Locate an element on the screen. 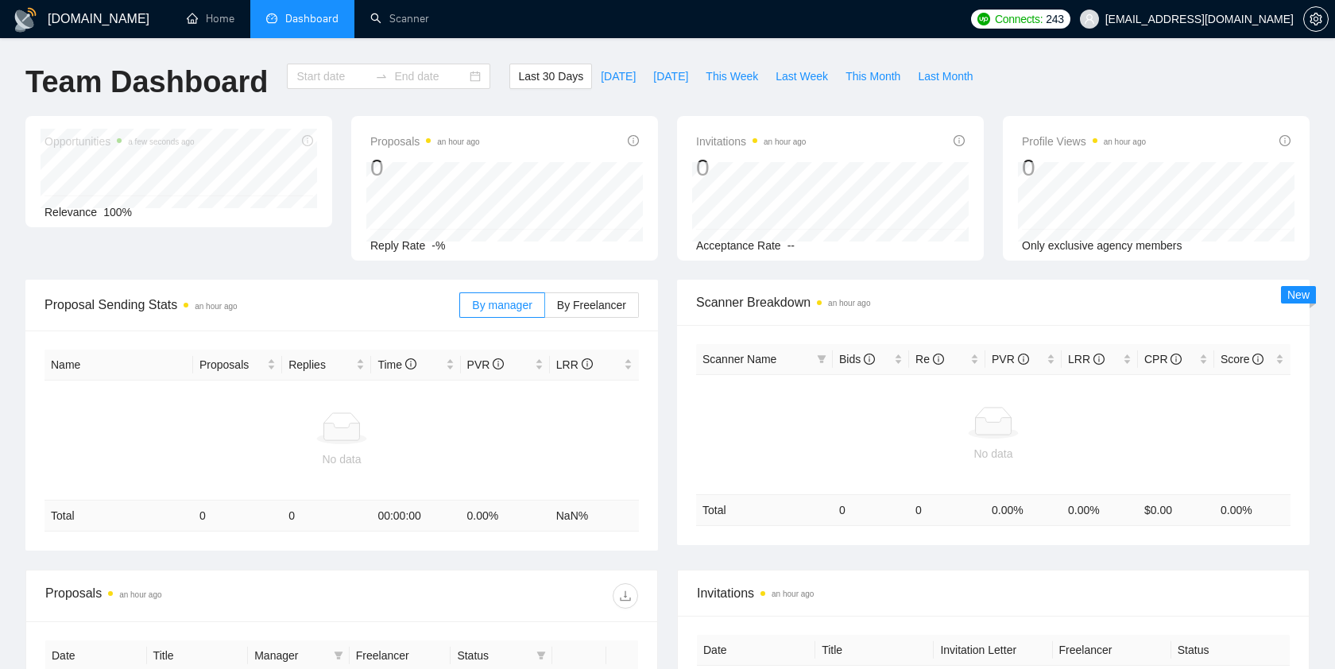 The height and width of the screenshot is (669, 1335). td: $ 0.00 is located at coordinates (1176, 509).